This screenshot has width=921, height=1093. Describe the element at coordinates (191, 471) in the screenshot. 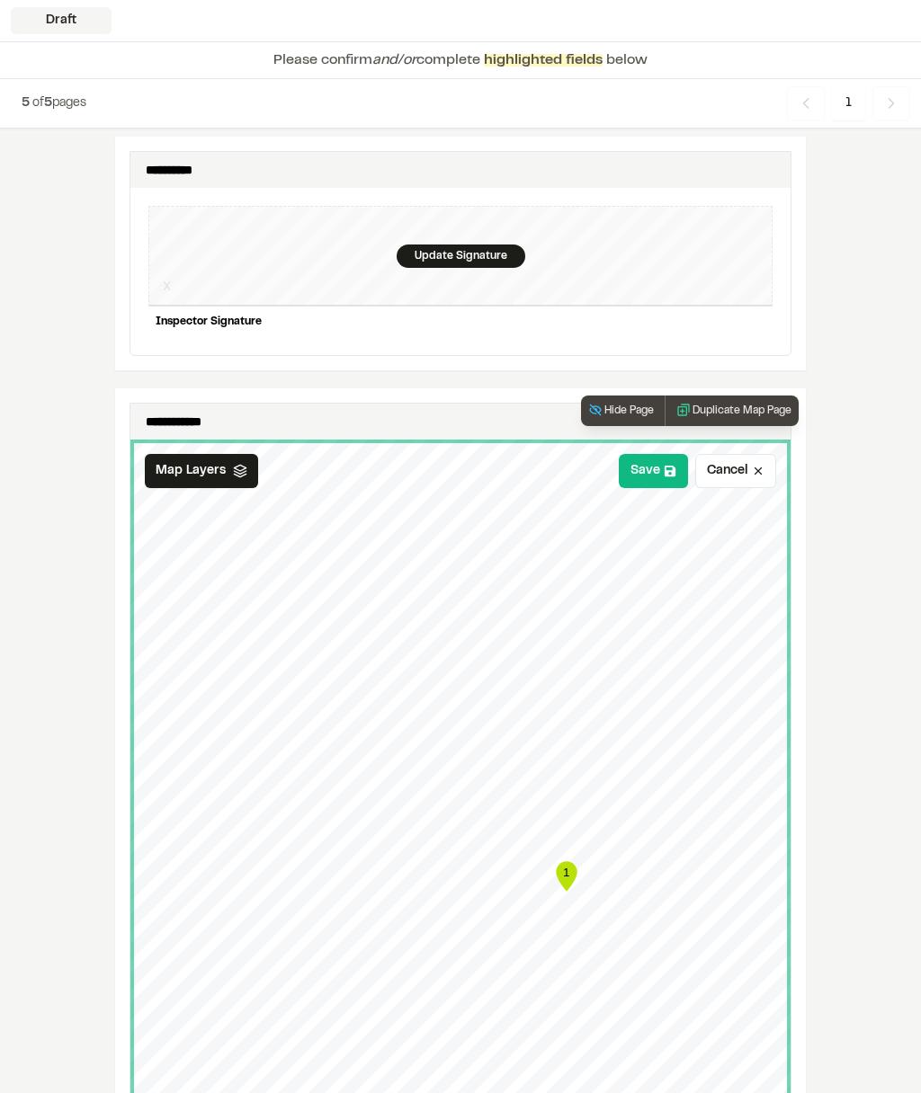

I see `span: Map Layers` at that location.